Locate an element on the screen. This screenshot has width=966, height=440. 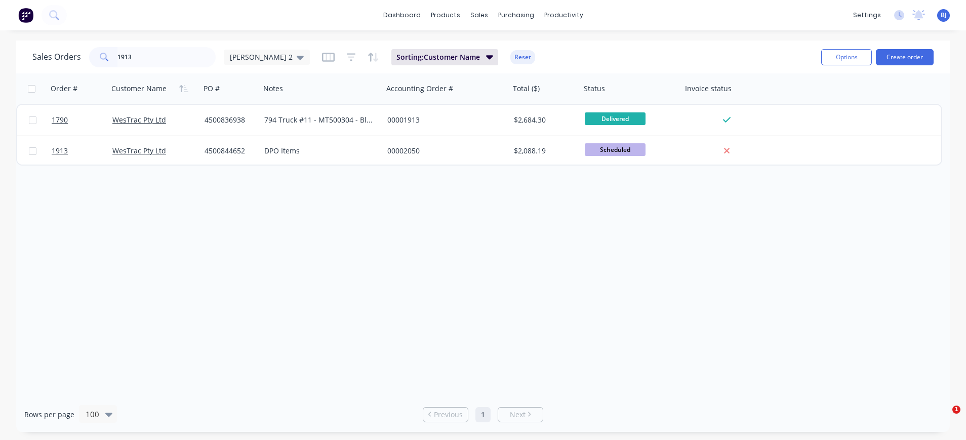
a: Previous page is located at coordinates (446, 415).